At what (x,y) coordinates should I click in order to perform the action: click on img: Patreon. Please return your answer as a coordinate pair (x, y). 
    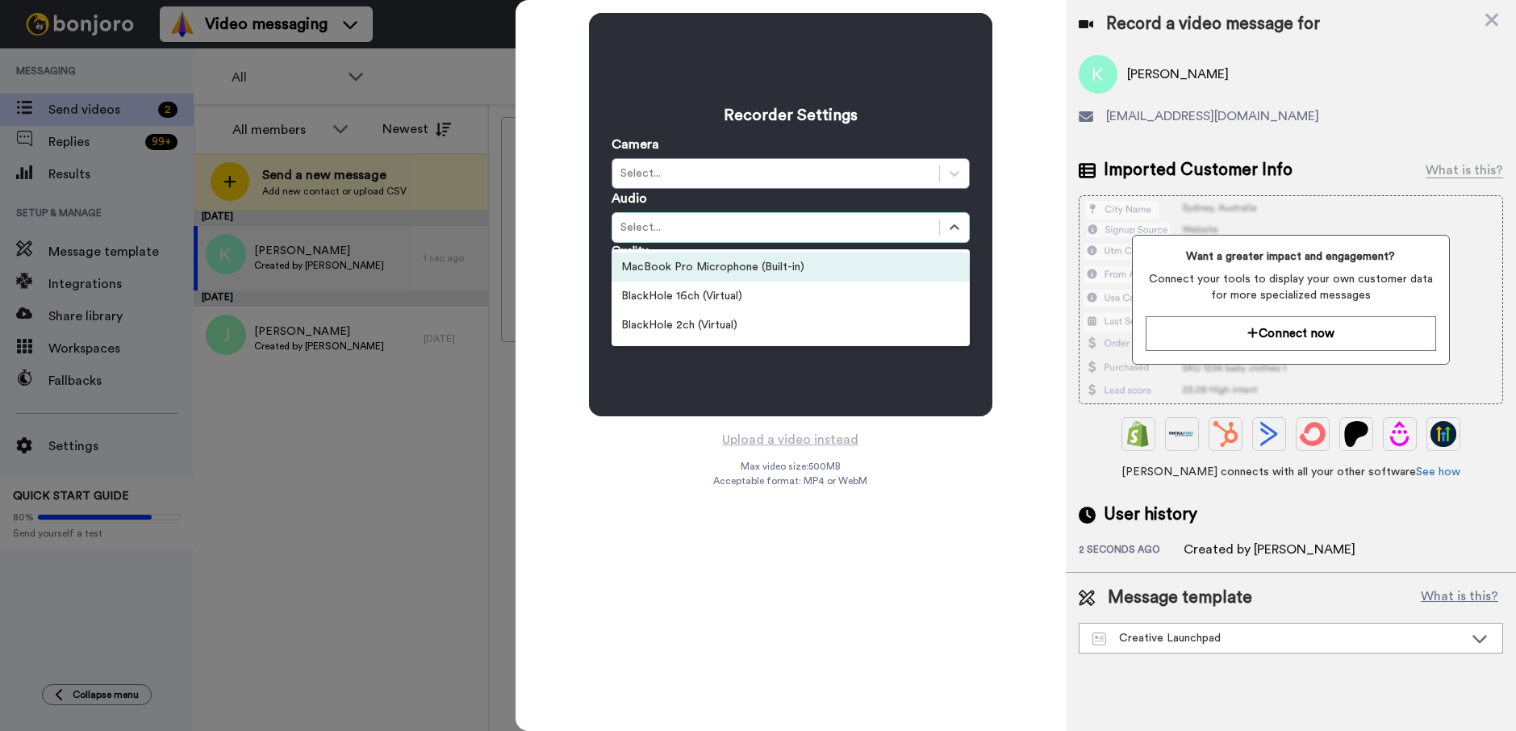
    Looking at the image, I should click on (1357, 434).